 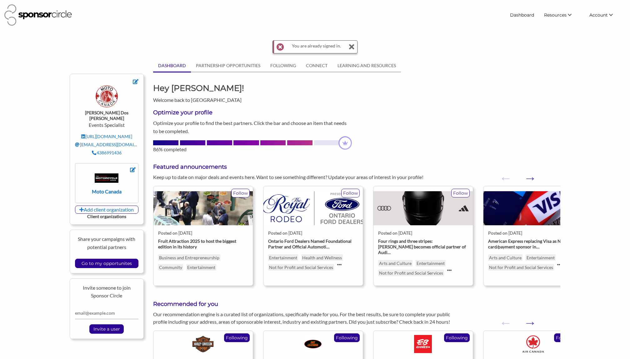 What do you see at coordinates (107, 210) in the screenshot?
I see `a: Add client organization` at bounding box center [107, 210].